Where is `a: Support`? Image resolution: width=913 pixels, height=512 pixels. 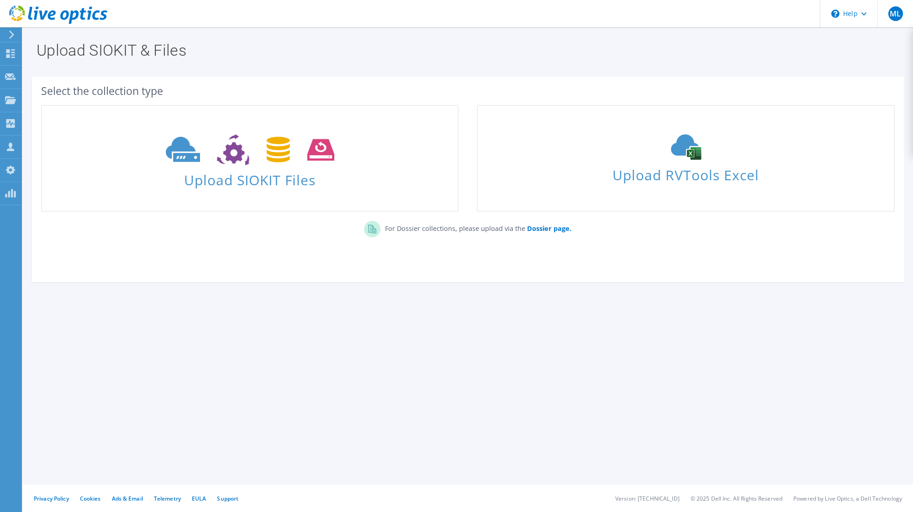
a: Support is located at coordinates (227, 499).